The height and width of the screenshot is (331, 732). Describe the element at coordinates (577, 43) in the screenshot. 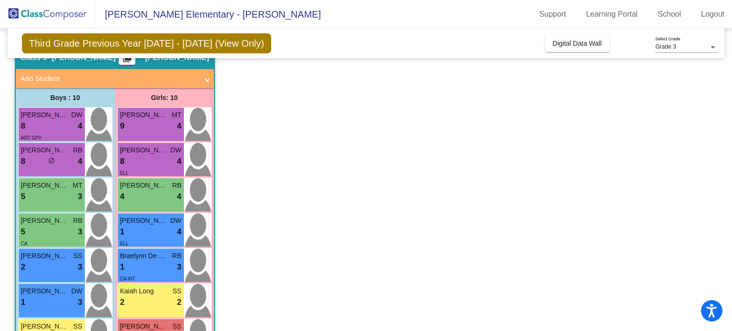

I see `button: Digital Data Wall` at that location.